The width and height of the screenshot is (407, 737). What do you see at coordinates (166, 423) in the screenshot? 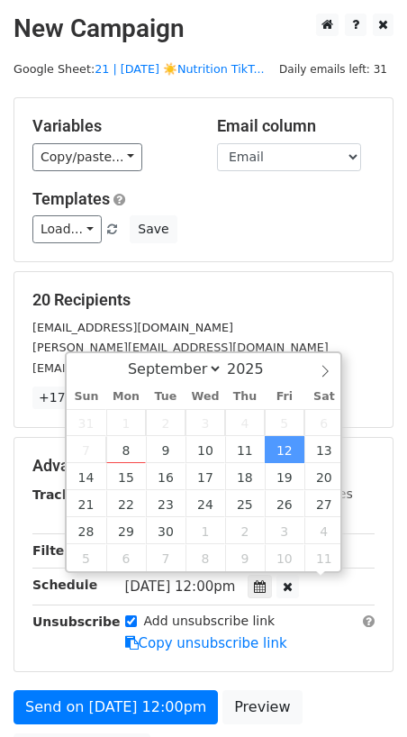
I see `span: September 2, 2025` at bounding box center [166, 423].